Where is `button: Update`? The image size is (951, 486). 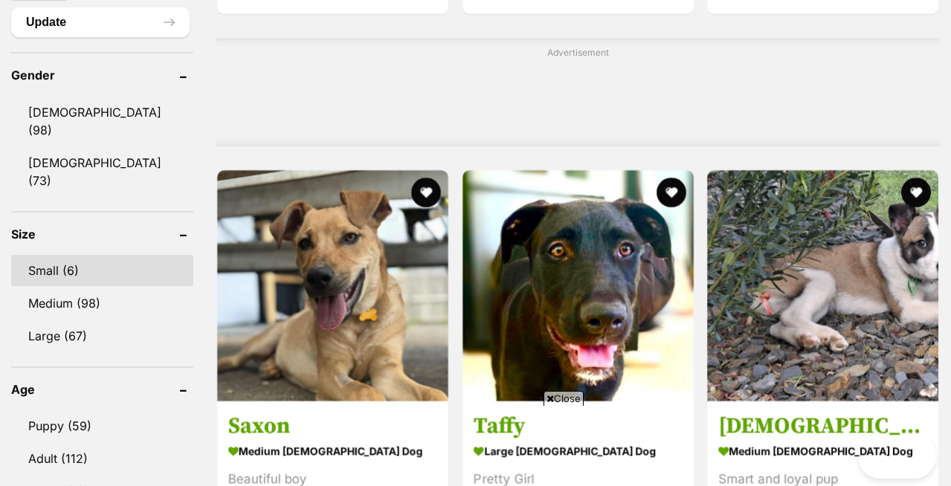 button: Update is located at coordinates (100, 22).